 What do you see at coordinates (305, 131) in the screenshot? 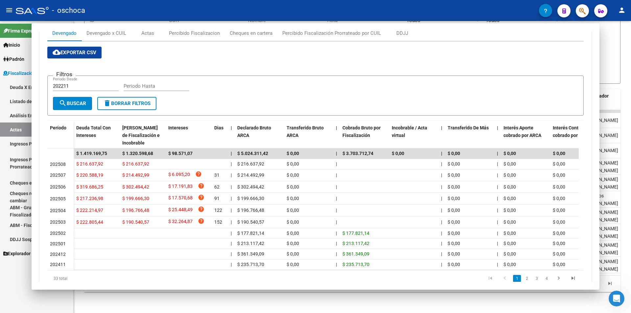
I see `span: Transferido Bruto ARCA` at bounding box center [305, 131].